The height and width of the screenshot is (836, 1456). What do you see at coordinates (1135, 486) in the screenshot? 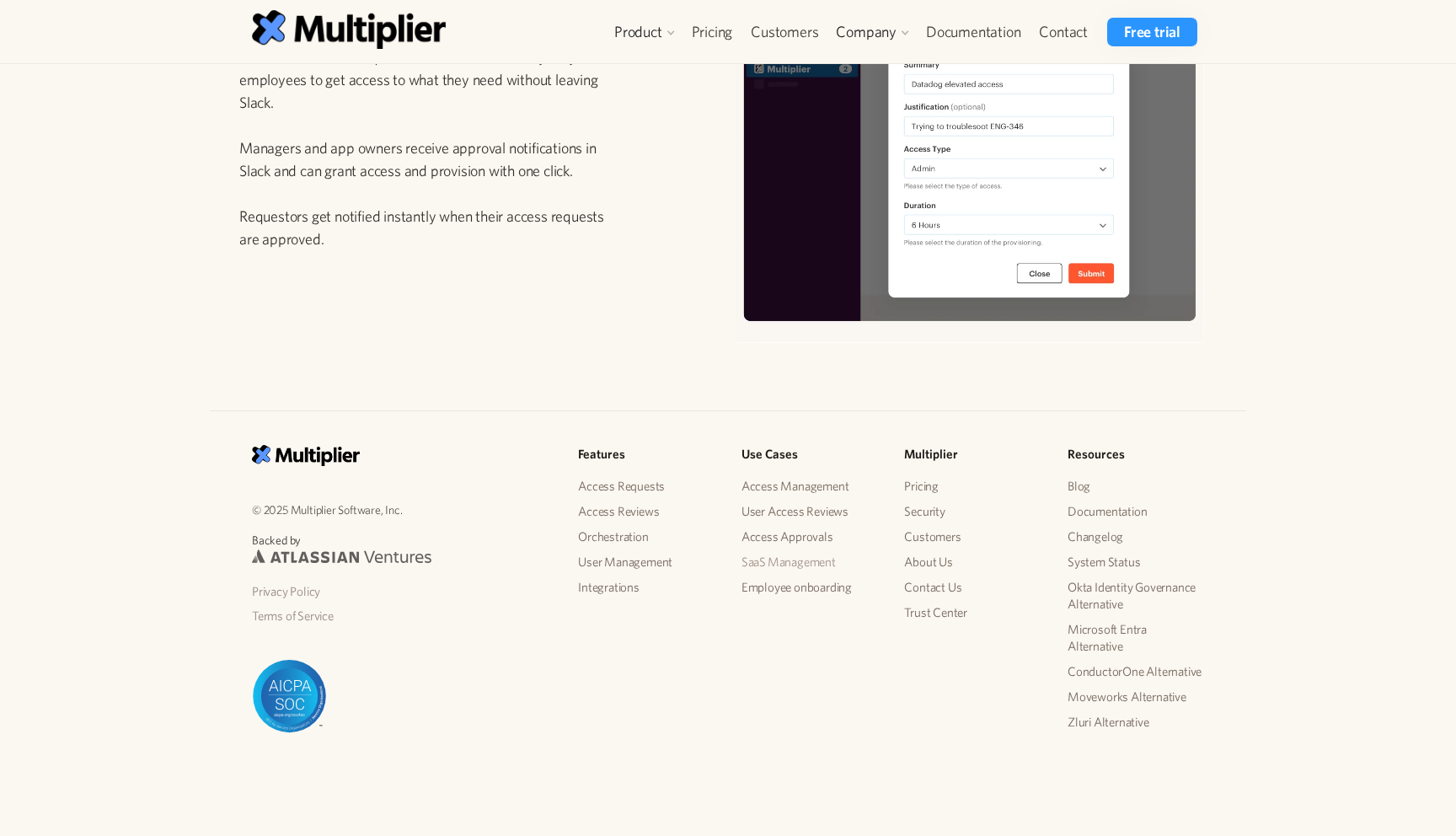
I see `a: Blog` at bounding box center [1135, 486].